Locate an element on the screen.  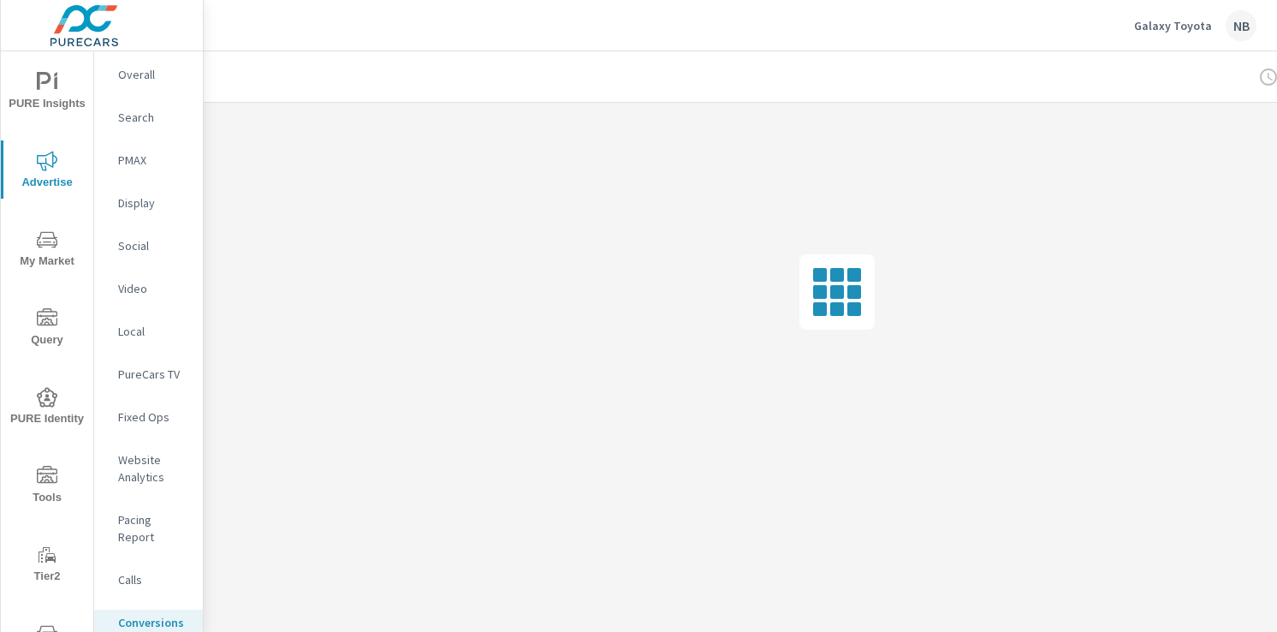
span: PURE Identity is located at coordinates (47, 408).